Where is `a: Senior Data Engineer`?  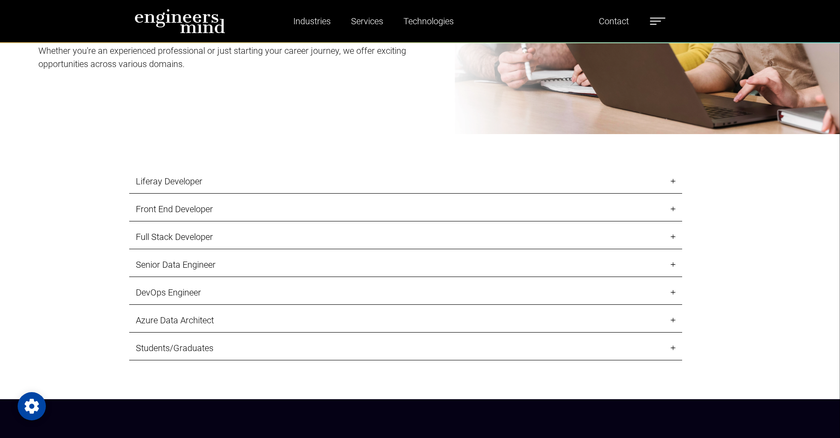
a: Senior Data Engineer is located at coordinates (406, 264).